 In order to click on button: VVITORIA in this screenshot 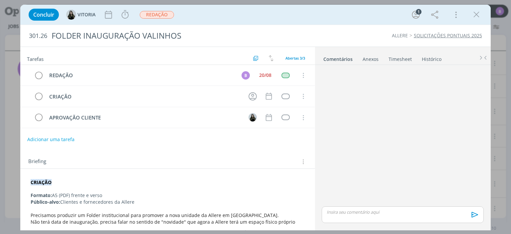, I will do `click(81, 15)`.